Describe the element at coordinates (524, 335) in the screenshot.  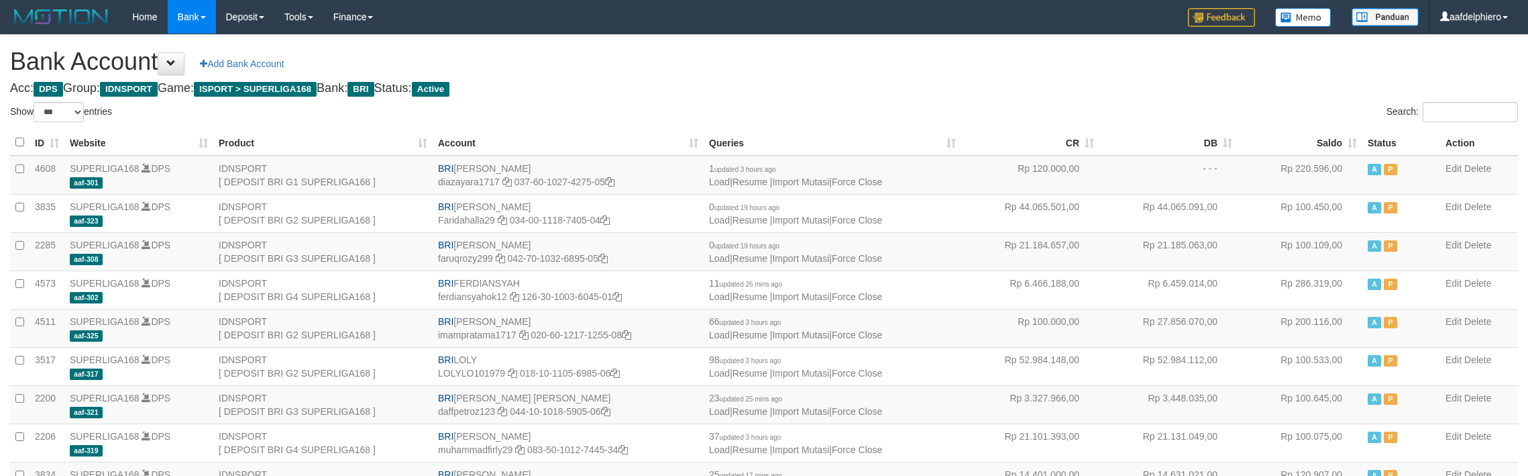
I see `a: Copy imampratama1717 to clipboard` at that location.